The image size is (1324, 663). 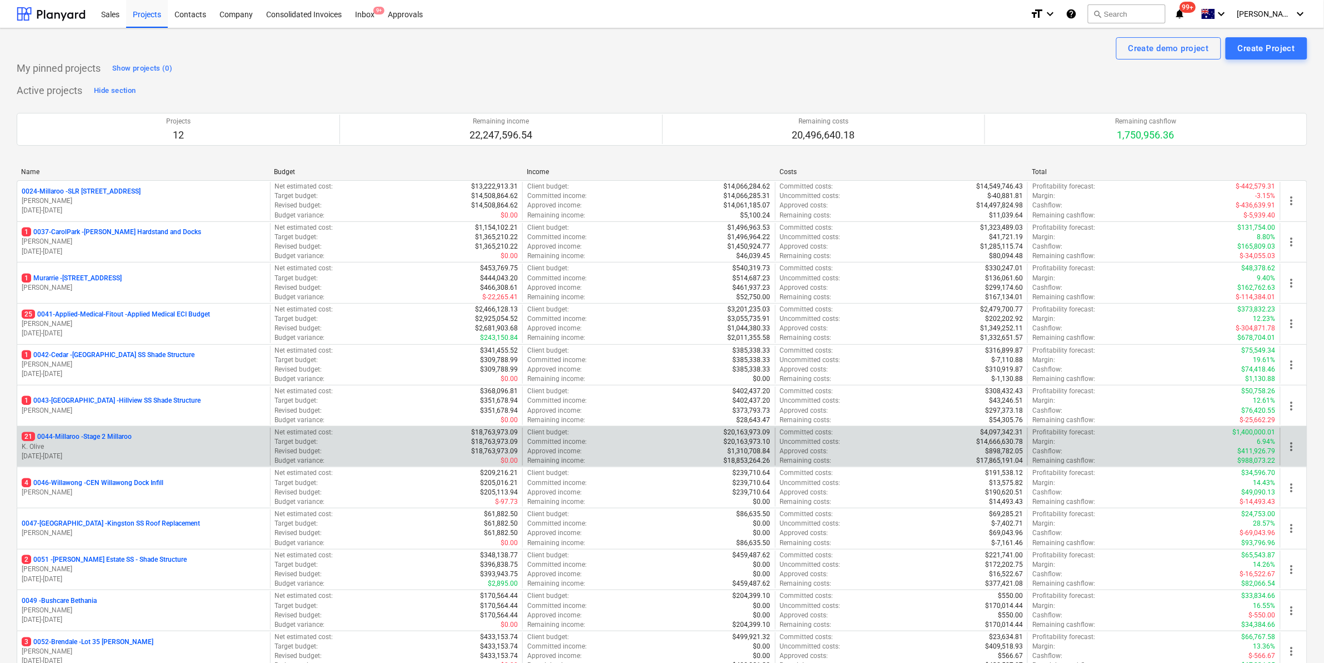 What do you see at coordinates (1000, 205) in the screenshot?
I see `p: $14,497,824.98` at bounding box center [1000, 205].